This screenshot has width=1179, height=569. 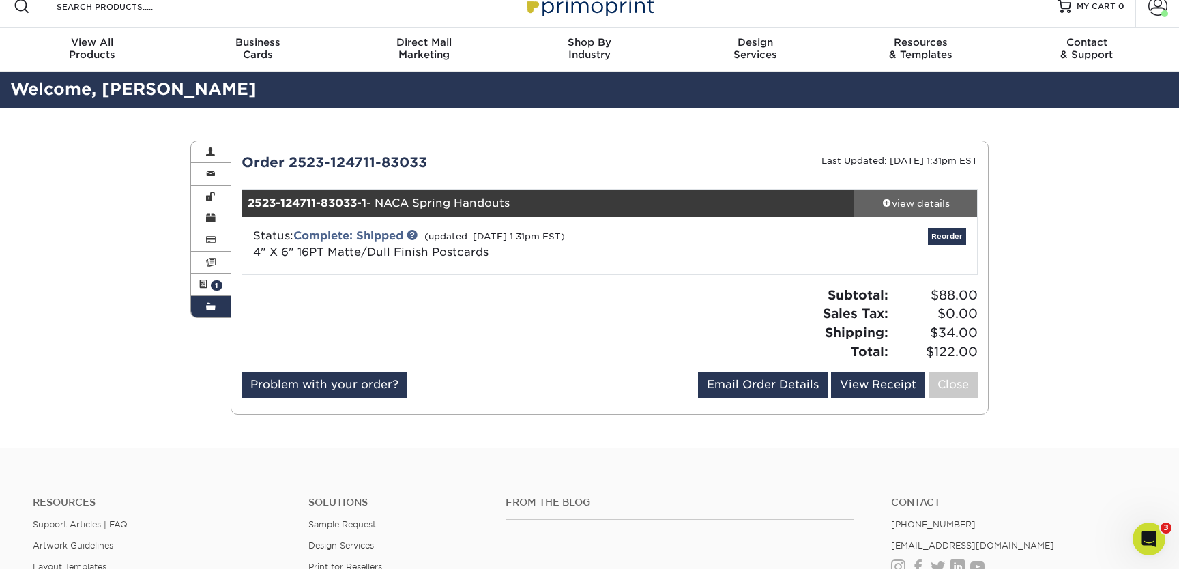 I want to click on a: Problem with your order?, so click(x=324, y=385).